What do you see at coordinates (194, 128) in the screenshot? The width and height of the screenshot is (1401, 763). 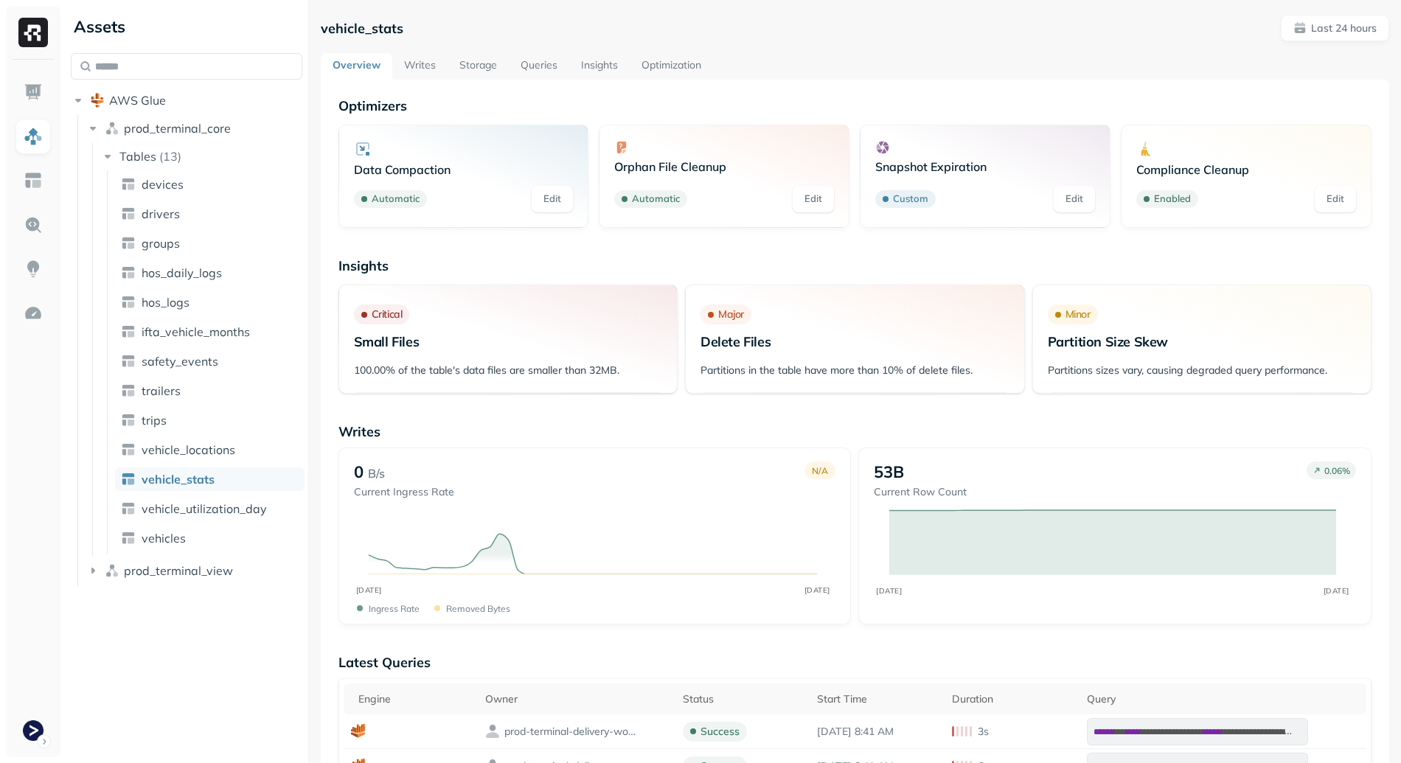 I see `button: prod_terminal_core` at bounding box center [194, 128].